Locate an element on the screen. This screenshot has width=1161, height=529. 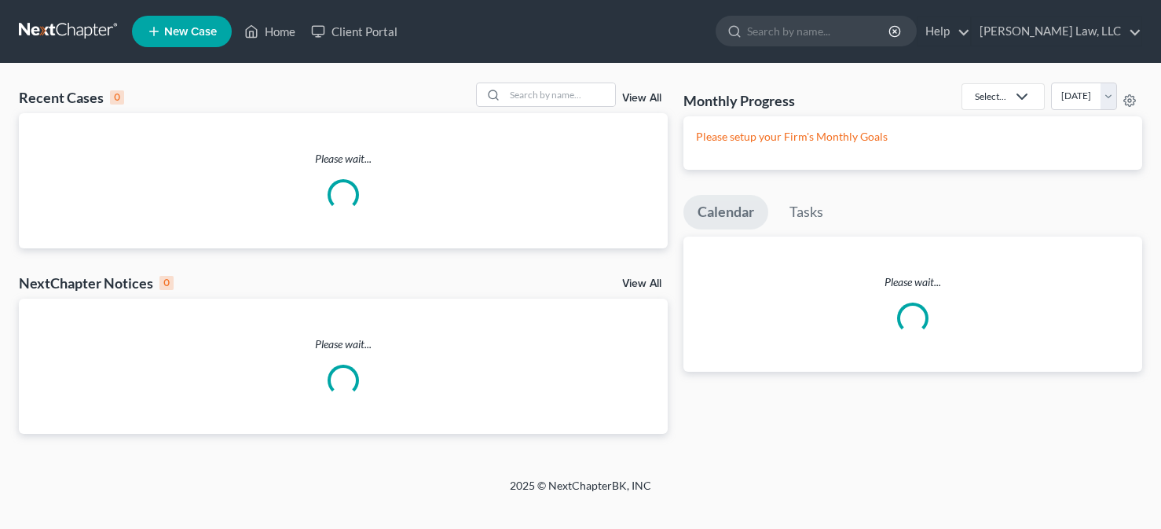
a: Help is located at coordinates (943, 31).